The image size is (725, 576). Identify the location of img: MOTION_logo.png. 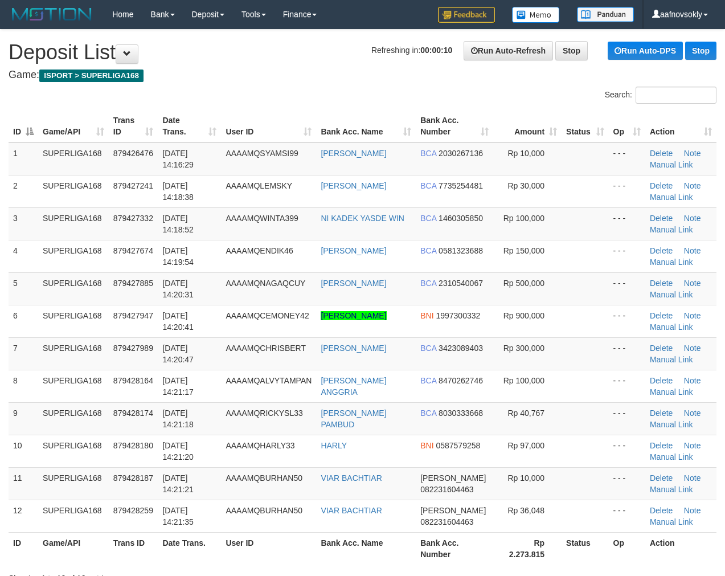
(52, 14).